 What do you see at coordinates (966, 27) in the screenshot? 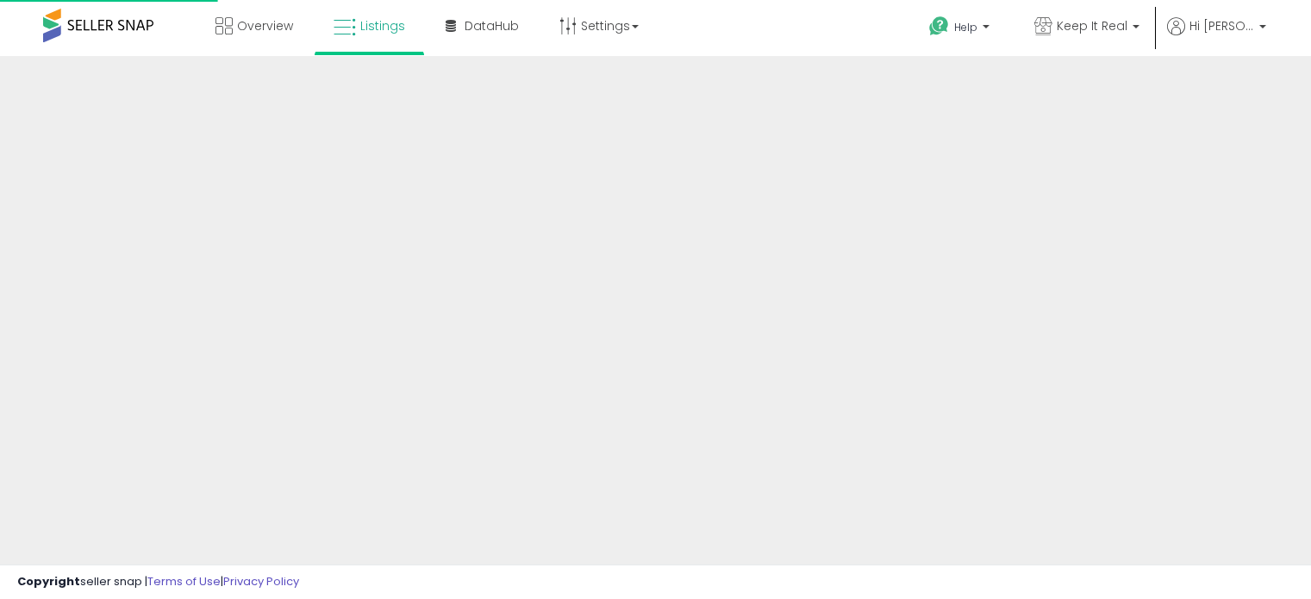
I see `span: Help` at bounding box center [966, 27].